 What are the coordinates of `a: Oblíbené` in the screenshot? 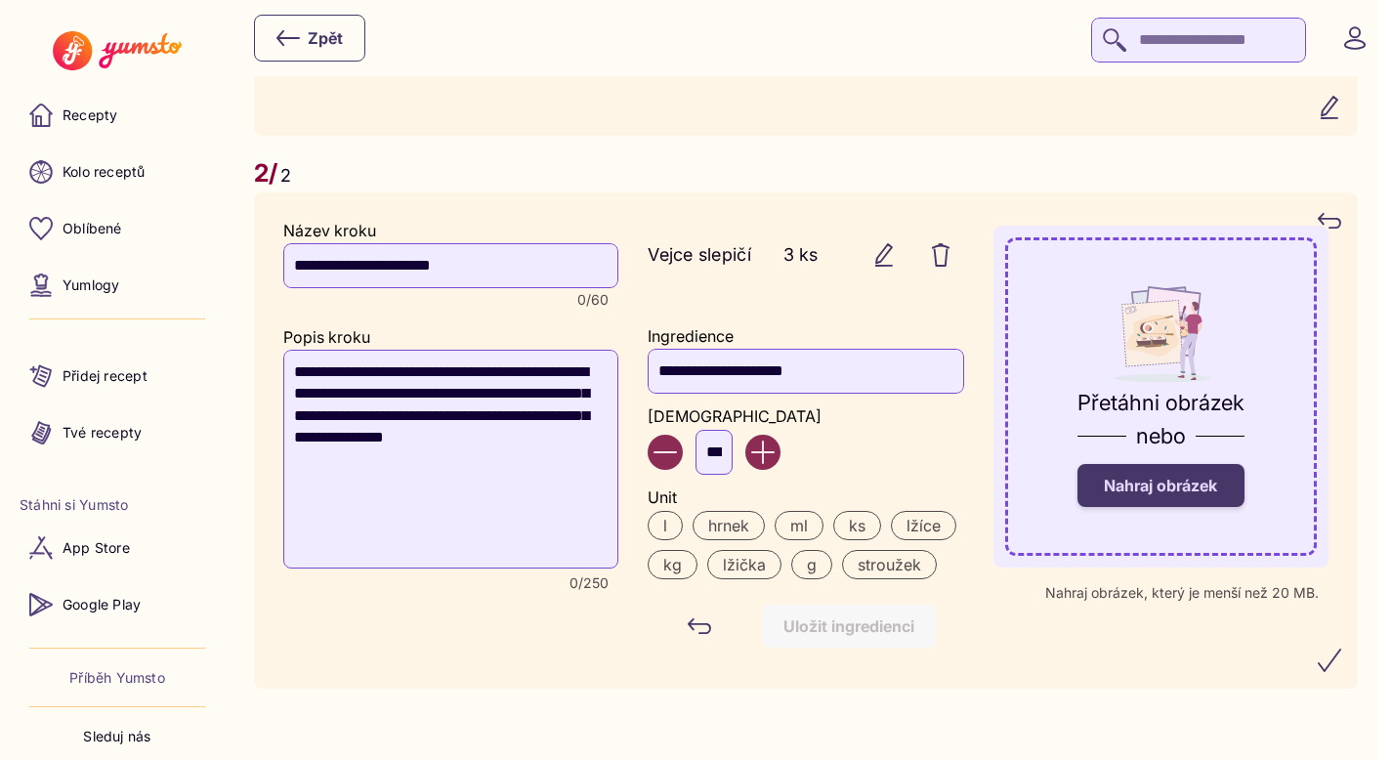 It's located at (117, 229).